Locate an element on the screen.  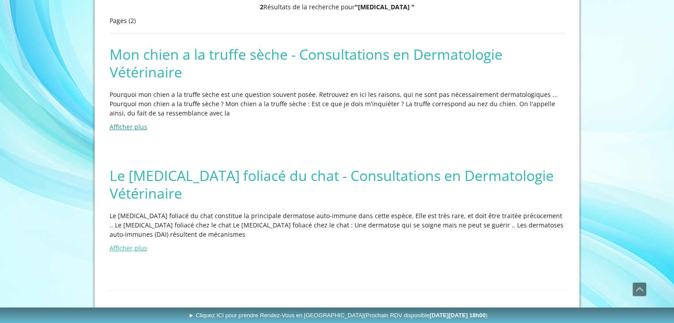
div: Pages (2) is located at coordinates (337, 20).